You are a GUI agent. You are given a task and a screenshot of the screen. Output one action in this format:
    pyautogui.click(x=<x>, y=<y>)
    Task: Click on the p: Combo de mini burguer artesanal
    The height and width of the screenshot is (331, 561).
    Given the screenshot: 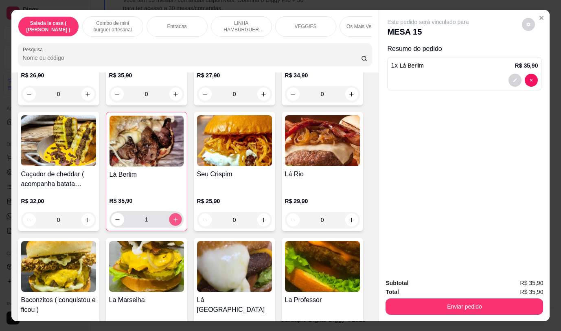 What is the action you would take?
    pyautogui.click(x=113, y=26)
    